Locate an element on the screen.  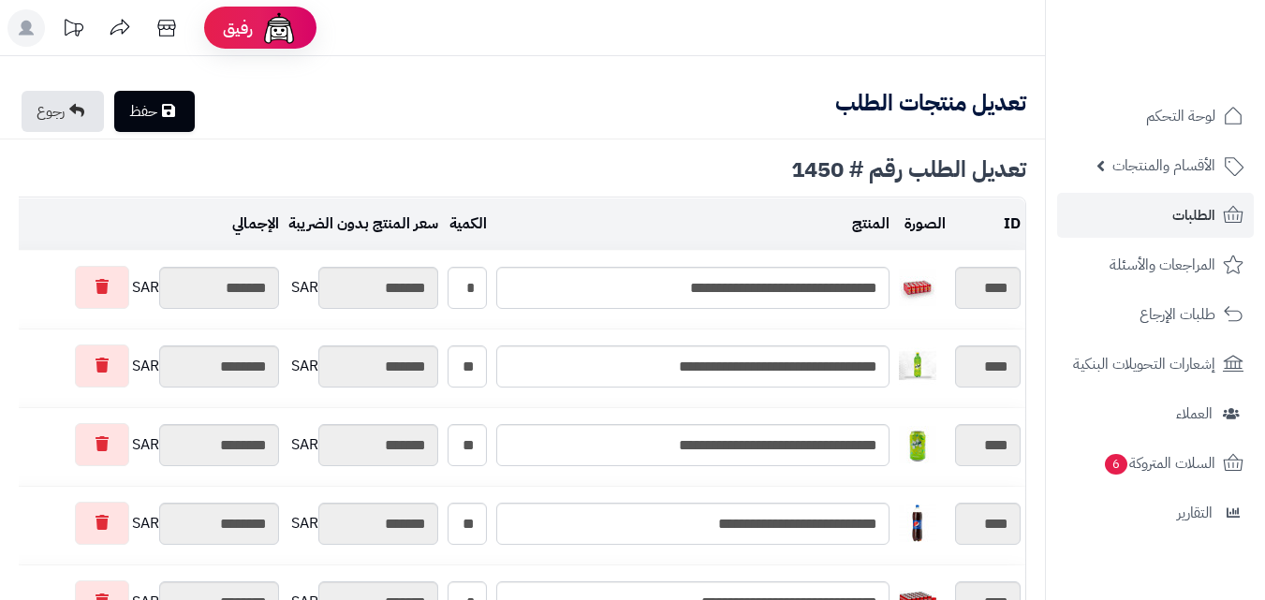
a: السلات المتروكة6 is located at coordinates (1155, 463).